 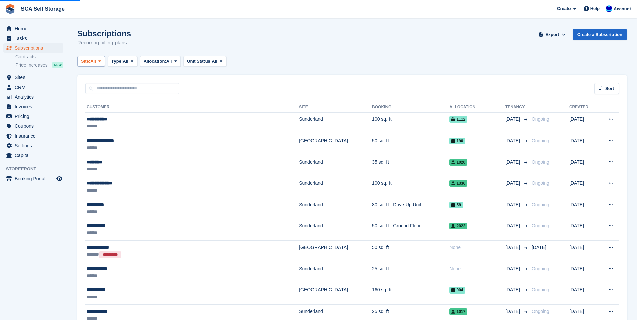 What do you see at coordinates (91, 61) in the screenshot?
I see `button: Site: All` at bounding box center [91, 61].